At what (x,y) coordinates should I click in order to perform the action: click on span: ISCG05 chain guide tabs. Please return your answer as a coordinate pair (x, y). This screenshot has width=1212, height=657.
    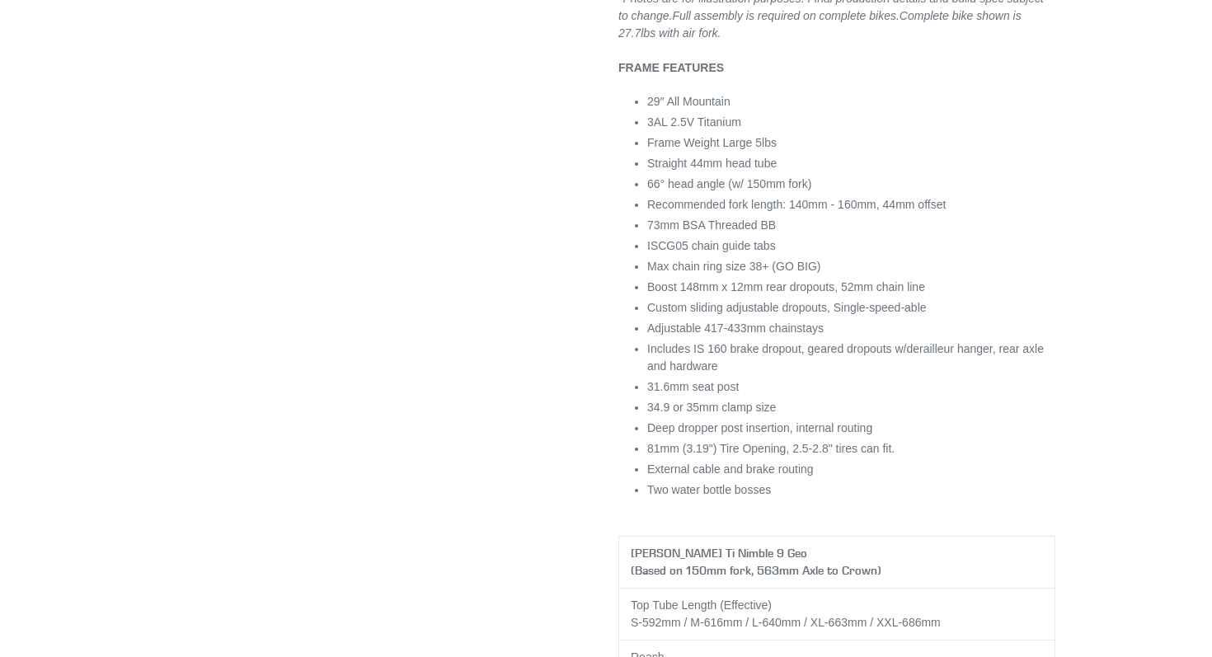
    Looking at the image, I should click on (711, 246).